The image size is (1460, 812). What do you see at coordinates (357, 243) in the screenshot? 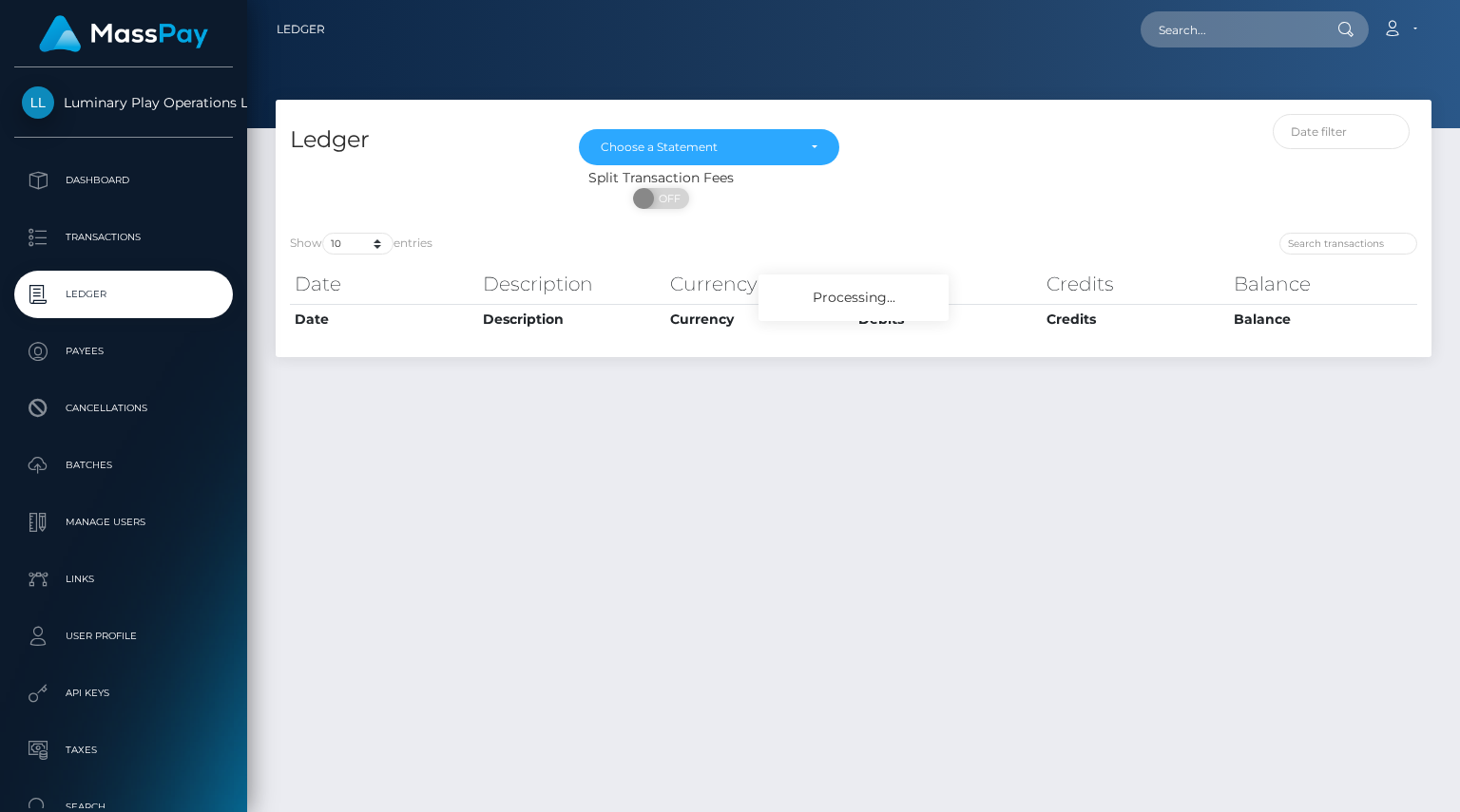
I see `select: Showentries` at bounding box center [357, 243].